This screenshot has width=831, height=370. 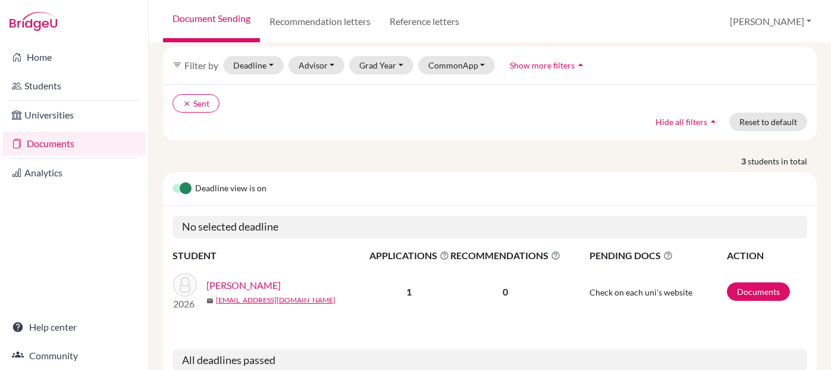 I want to click on h5: No selected deadline, so click(x=490, y=227).